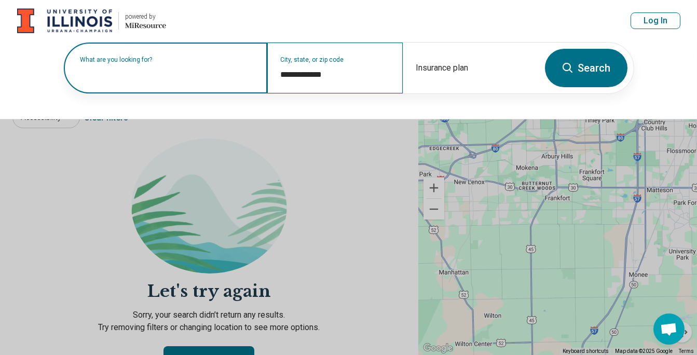 This screenshot has height=355, width=697. Describe the element at coordinates (586, 68) in the screenshot. I see `button: Search` at that location.